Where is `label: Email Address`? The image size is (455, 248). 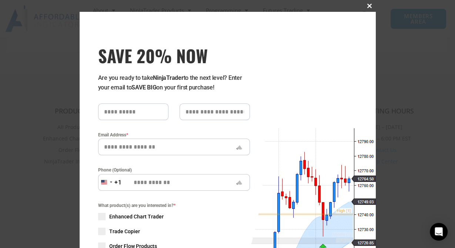 label: Email Address is located at coordinates (174, 135).